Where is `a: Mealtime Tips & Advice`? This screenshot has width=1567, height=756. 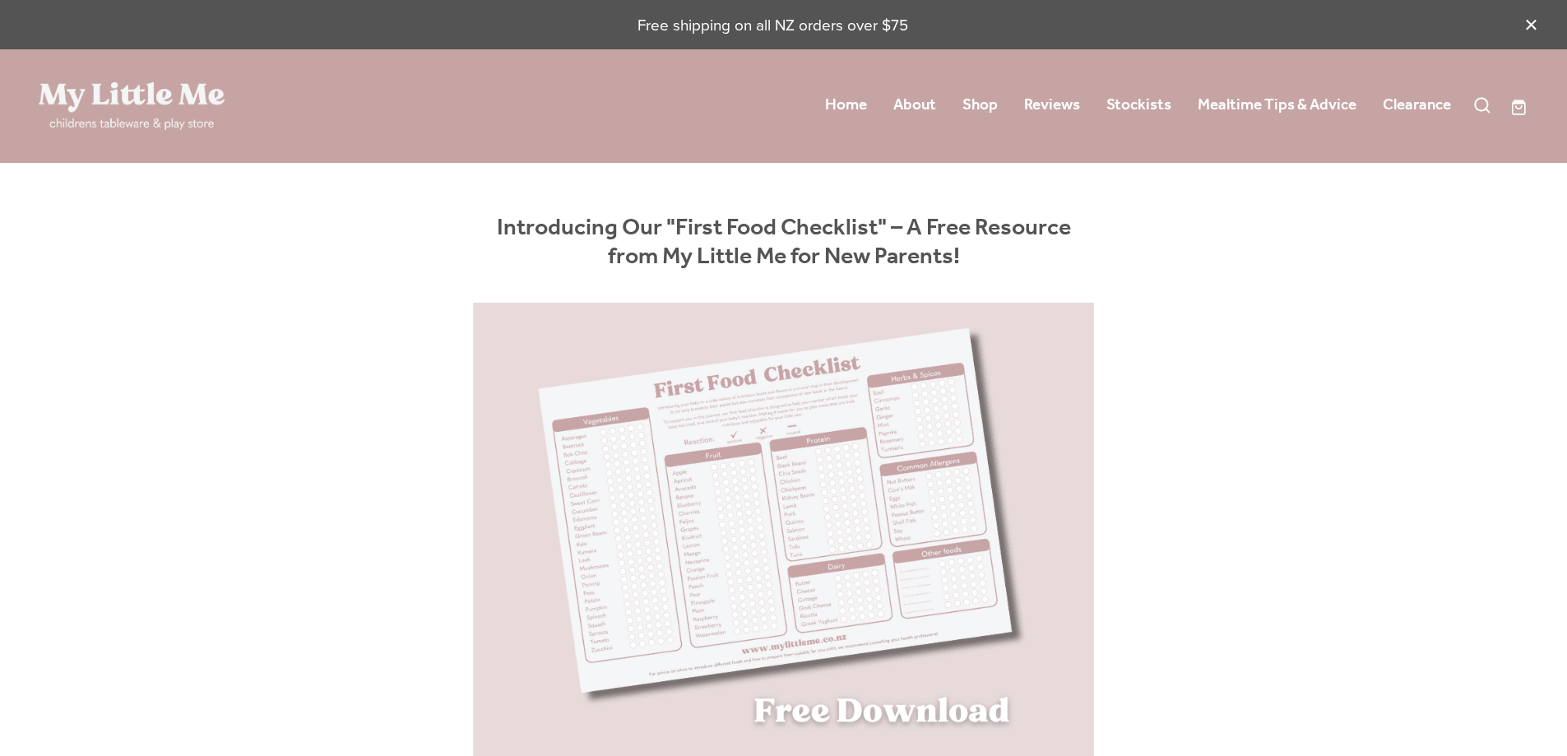 a: Mealtime Tips & Advice is located at coordinates (1276, 105).